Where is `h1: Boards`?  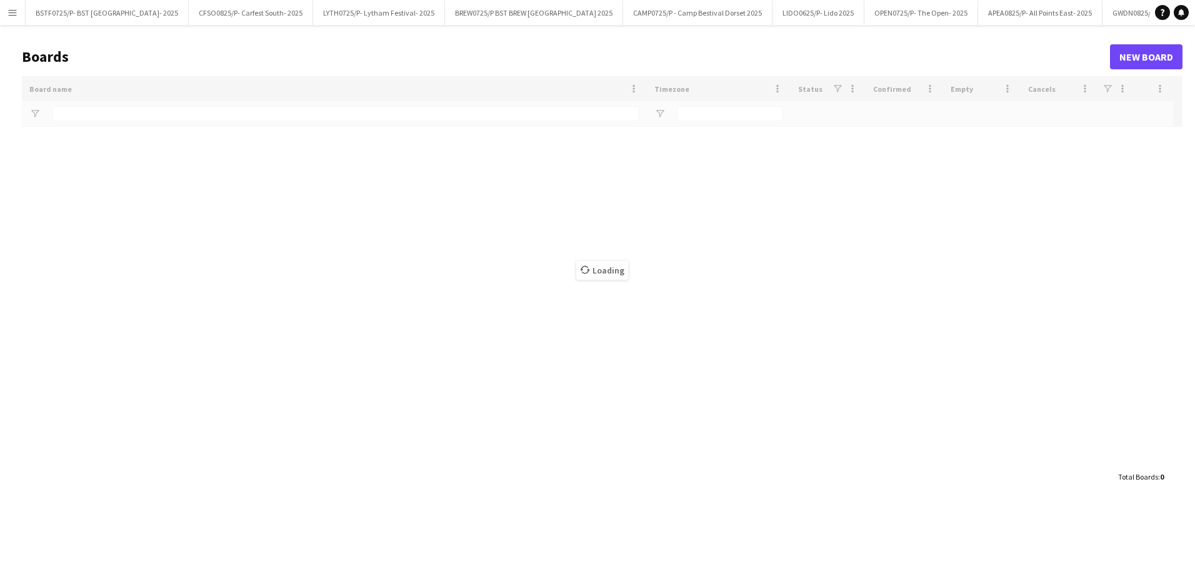
h1: Boards is located at coordinates (565, 57).